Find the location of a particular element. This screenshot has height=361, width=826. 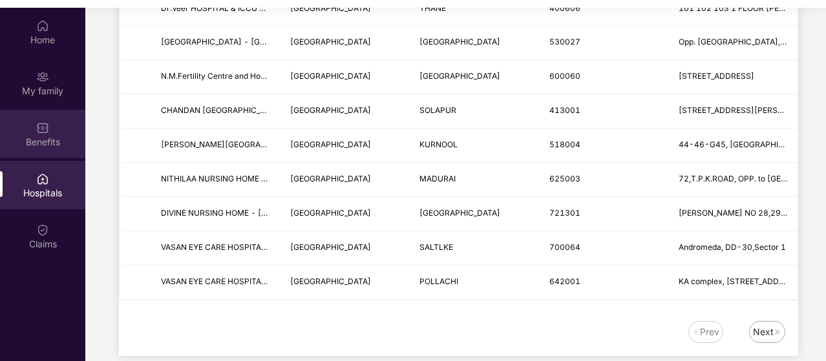

span: POLLACHI is located at coordinates (439, 281).